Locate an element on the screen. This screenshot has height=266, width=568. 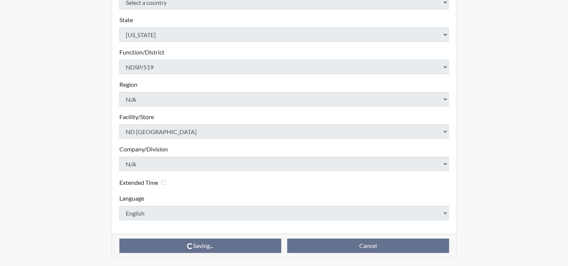
button: Cancel is located at coordinates (368, 245).